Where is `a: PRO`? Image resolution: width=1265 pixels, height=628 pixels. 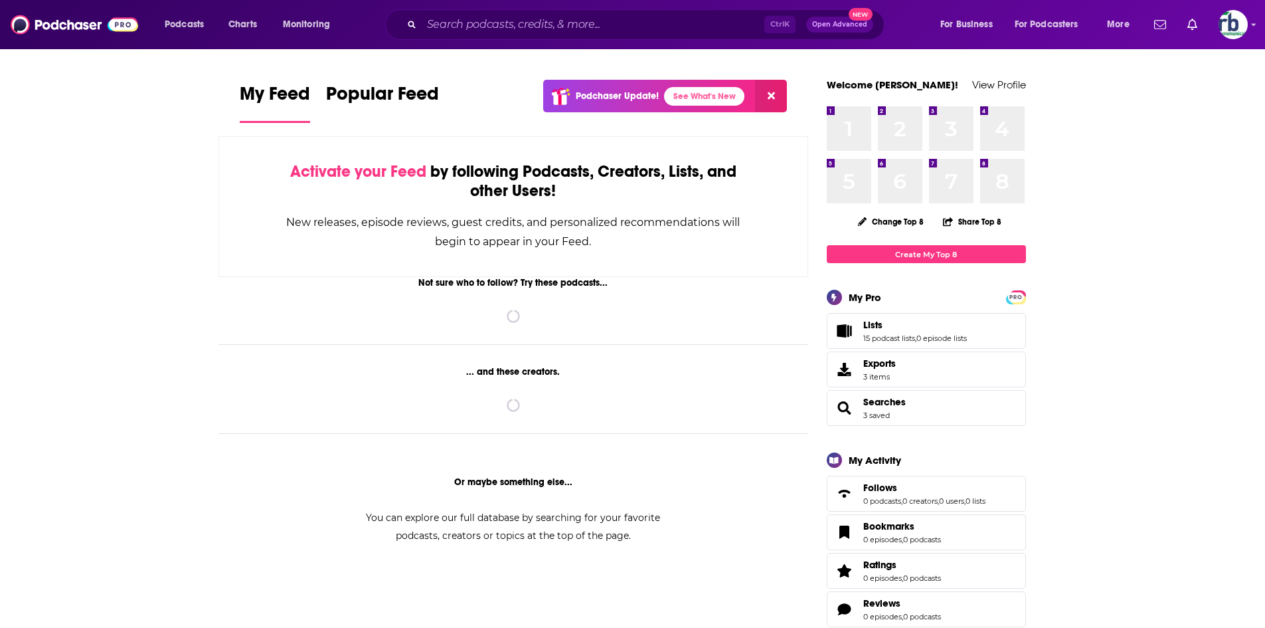
a: PRO is located at coordinates (1016, 296).